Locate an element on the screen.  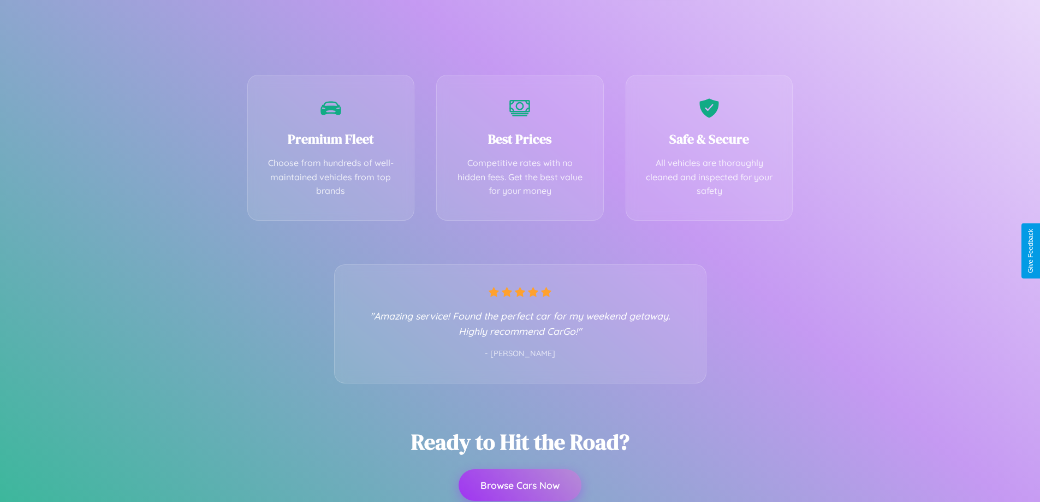
p: All vehicles are thoroughly cleaned and inspected for your safety is located at coordinates (709, 177).